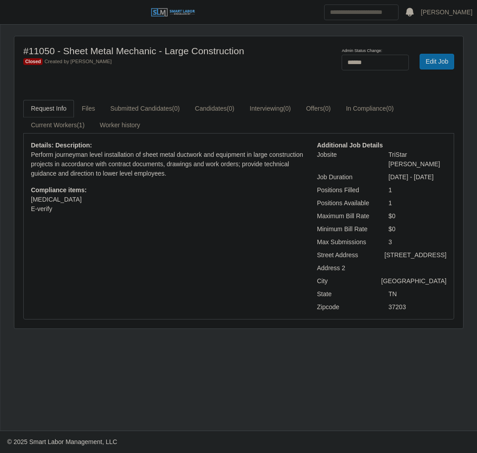 Image resolution: width=477 pixels, height=453 pixels. I want to click on span: © 2025 Smart Labor Management, LLC, so click(62, 442).